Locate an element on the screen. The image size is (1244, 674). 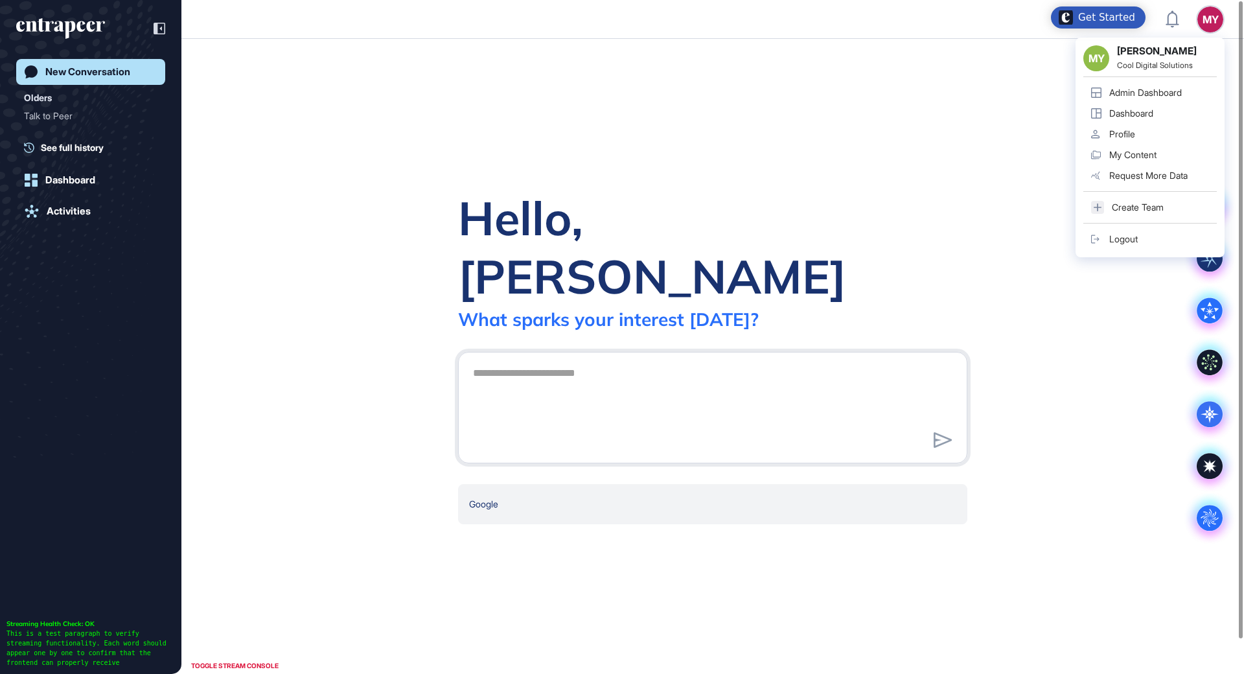
a: See full history is located at coordinates (95, 147).